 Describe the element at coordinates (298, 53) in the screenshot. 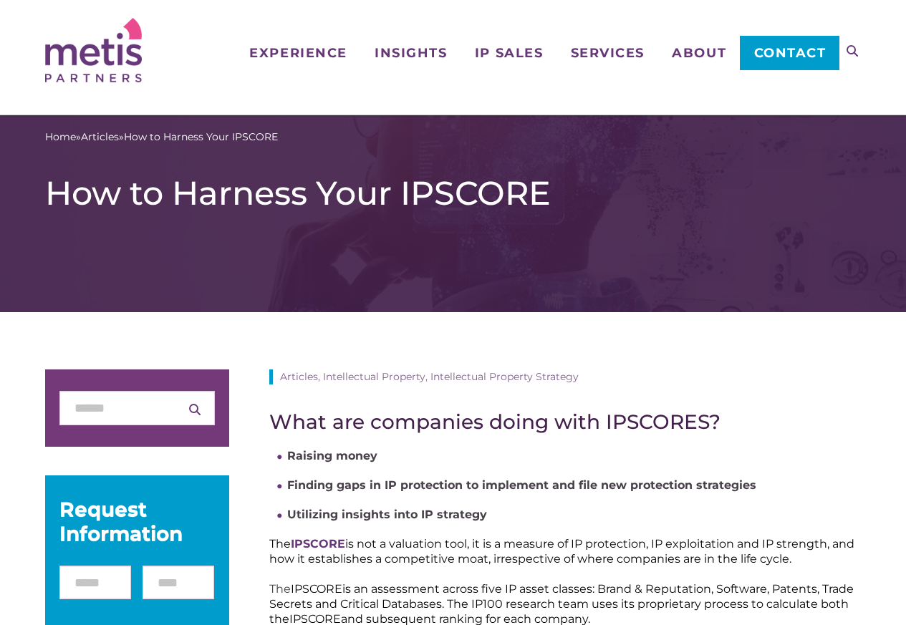

I see `span: Experience` at that location.